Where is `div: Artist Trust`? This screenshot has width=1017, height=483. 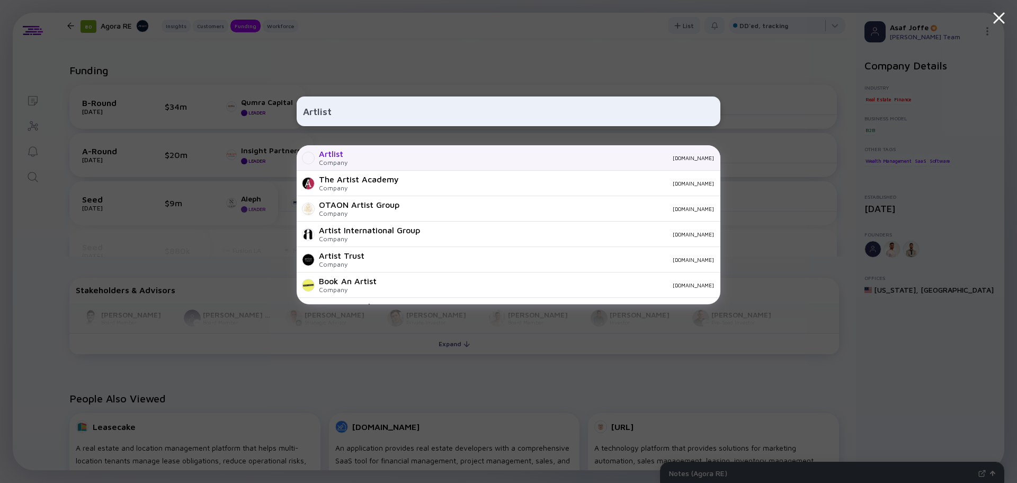
div: Artist Trust is located at coordinates (342, 255).